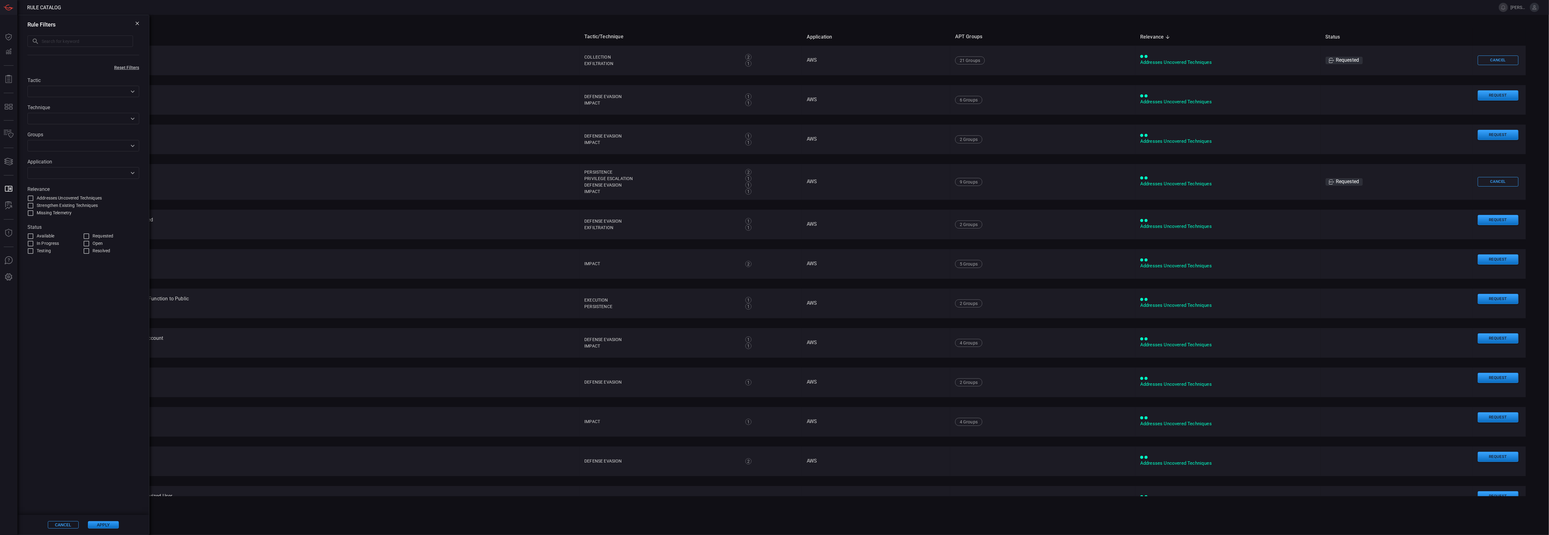 The width and height of the screenshot is (1549, 535). What do you see at coordinates (661, 228) in the screenshot?
I see `div: Exfiltration` at bounding box center [661, 228].